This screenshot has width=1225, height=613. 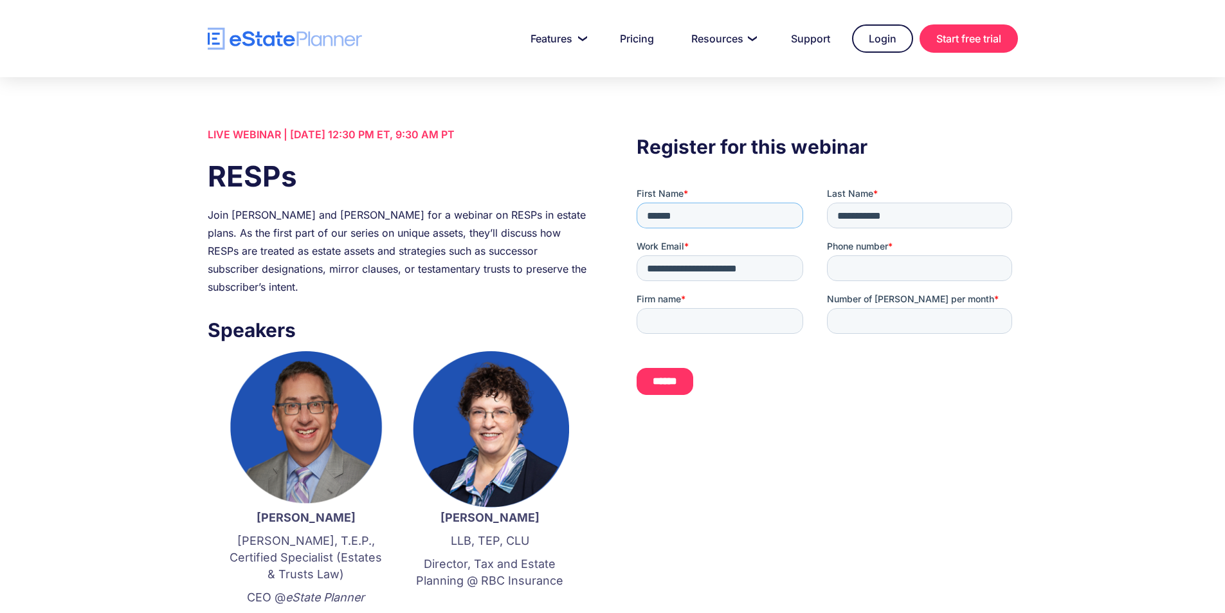 I want to click on span: Phone number, so click(x=221, y=59).